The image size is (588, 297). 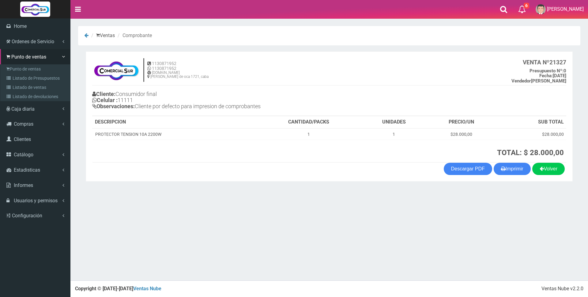 What do you see at coordinates (531, 122) in the screenshot?
I see `th: SUB TOTAL` at bounding box center [531, 122].